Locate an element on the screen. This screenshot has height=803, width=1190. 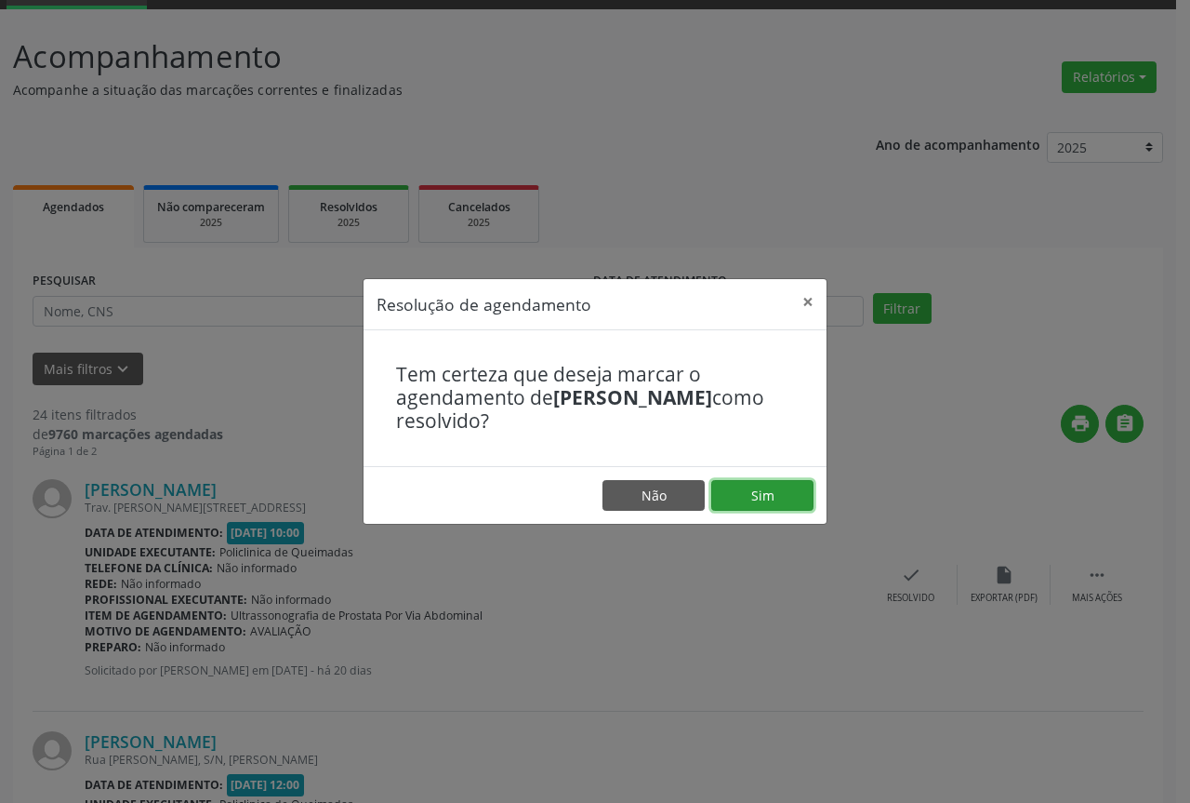
button: Não is located at coordinates (654, 496).